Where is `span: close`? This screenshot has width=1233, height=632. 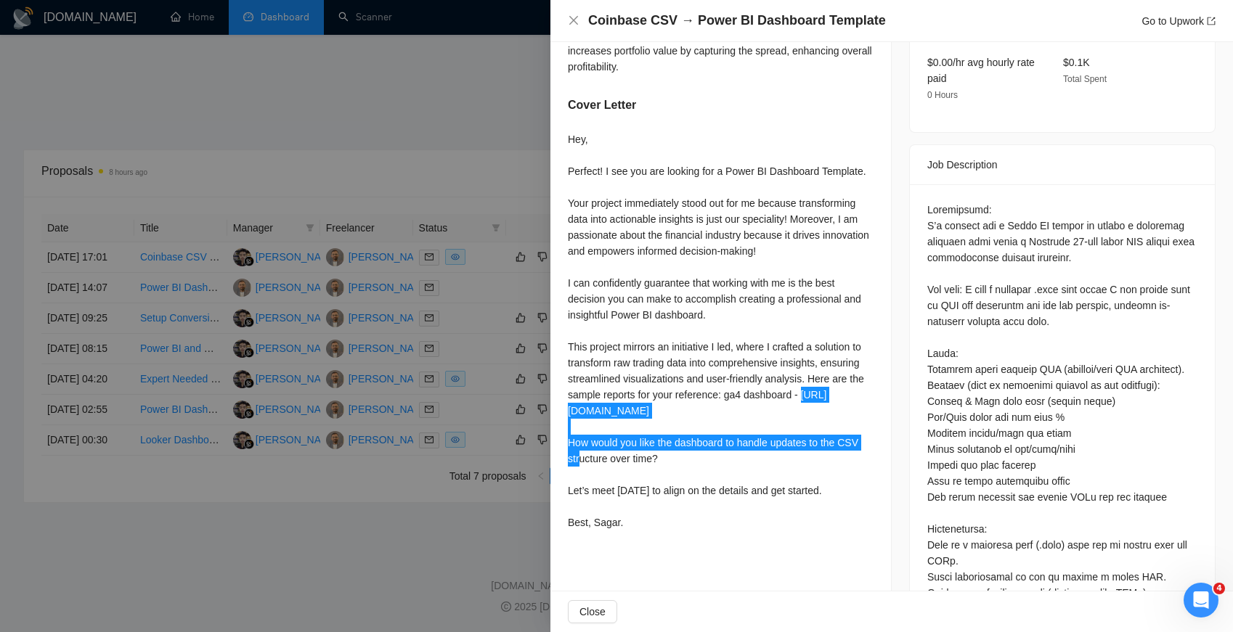
span: close is located at coordinates (574, 20).